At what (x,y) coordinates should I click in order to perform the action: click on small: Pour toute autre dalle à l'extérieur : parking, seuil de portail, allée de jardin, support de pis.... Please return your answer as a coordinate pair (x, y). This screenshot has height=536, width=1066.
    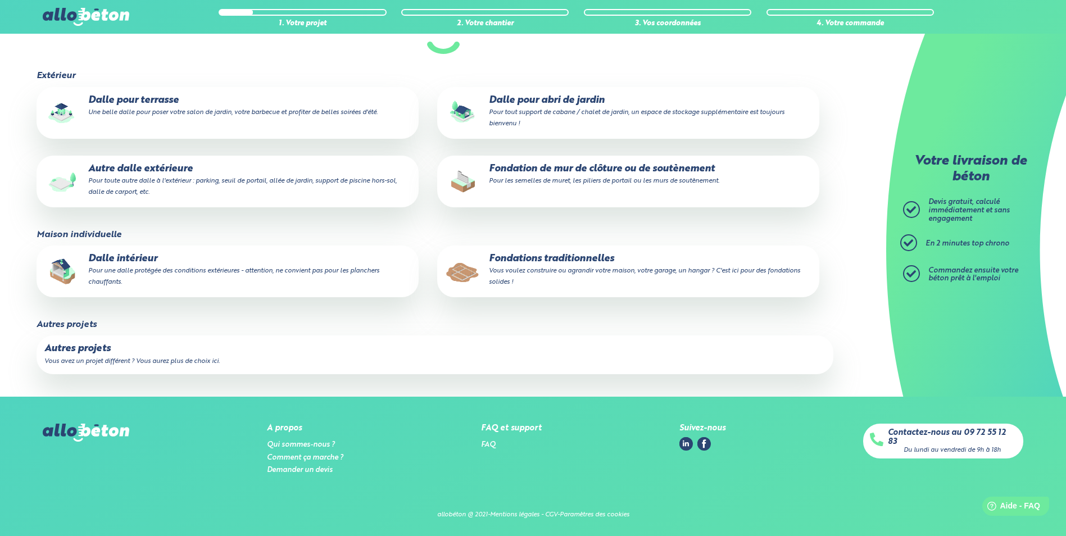
    Looking at the image, I should click on (242, 187).